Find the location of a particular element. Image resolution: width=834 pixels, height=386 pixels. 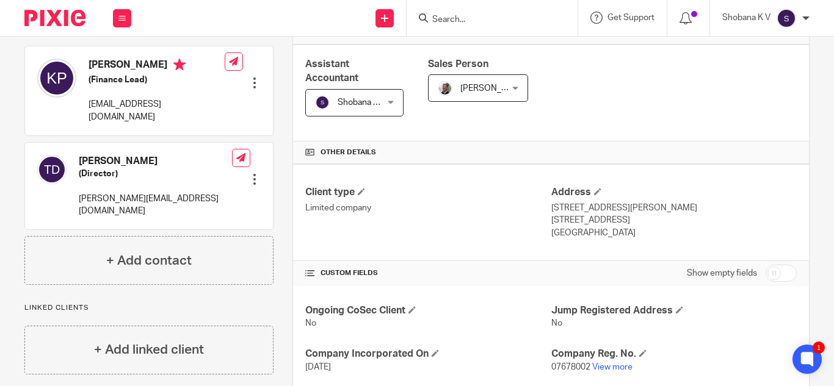

p: Limited company is located at coordinates (428, 208).